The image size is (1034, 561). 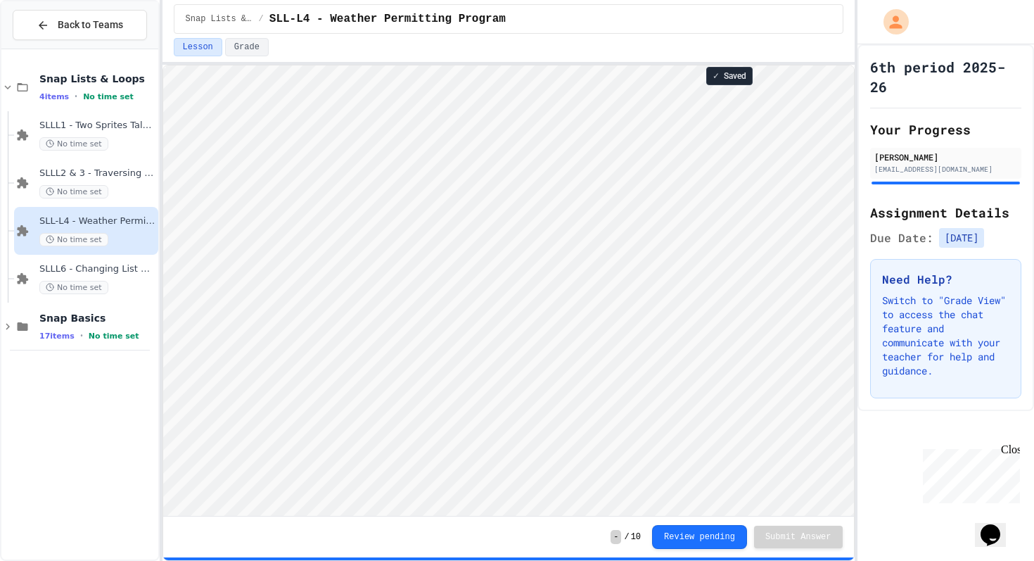 I want to click on h3: Need Help?, so click(x=945, y=279).